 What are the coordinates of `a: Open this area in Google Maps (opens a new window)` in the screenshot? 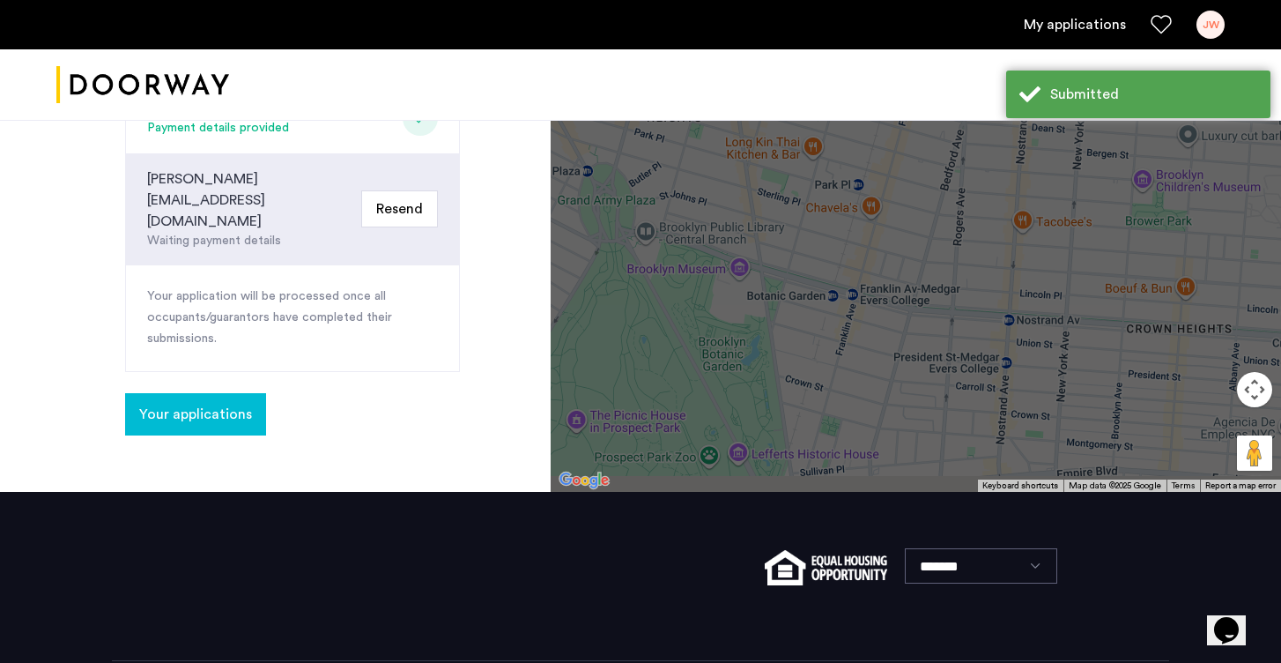 It's located at (584, 480).